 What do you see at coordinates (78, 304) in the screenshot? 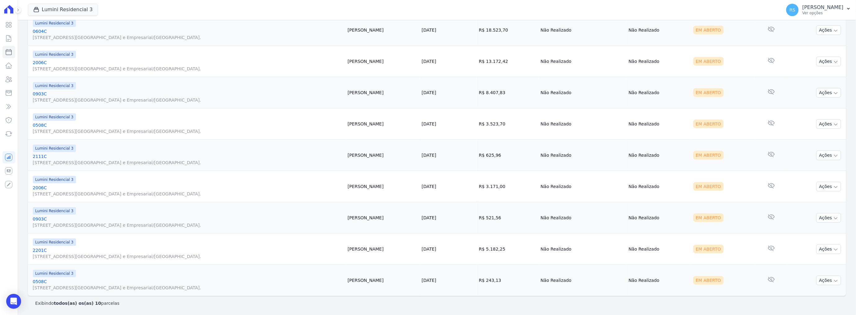
I see `b: todos(as) os(as) 10` at bounding box center [78, 304].